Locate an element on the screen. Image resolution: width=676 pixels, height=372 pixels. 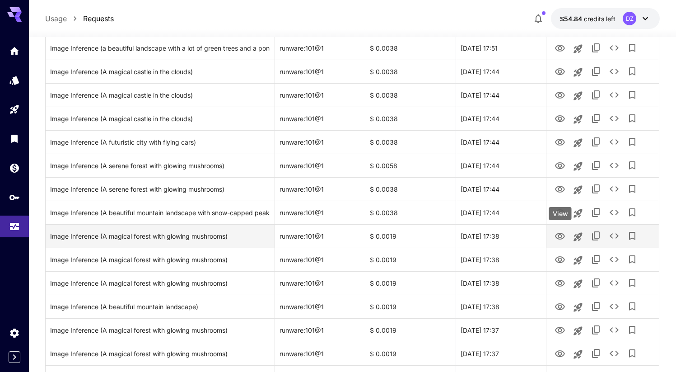
div: Usage is located at coordinates (14, 223).